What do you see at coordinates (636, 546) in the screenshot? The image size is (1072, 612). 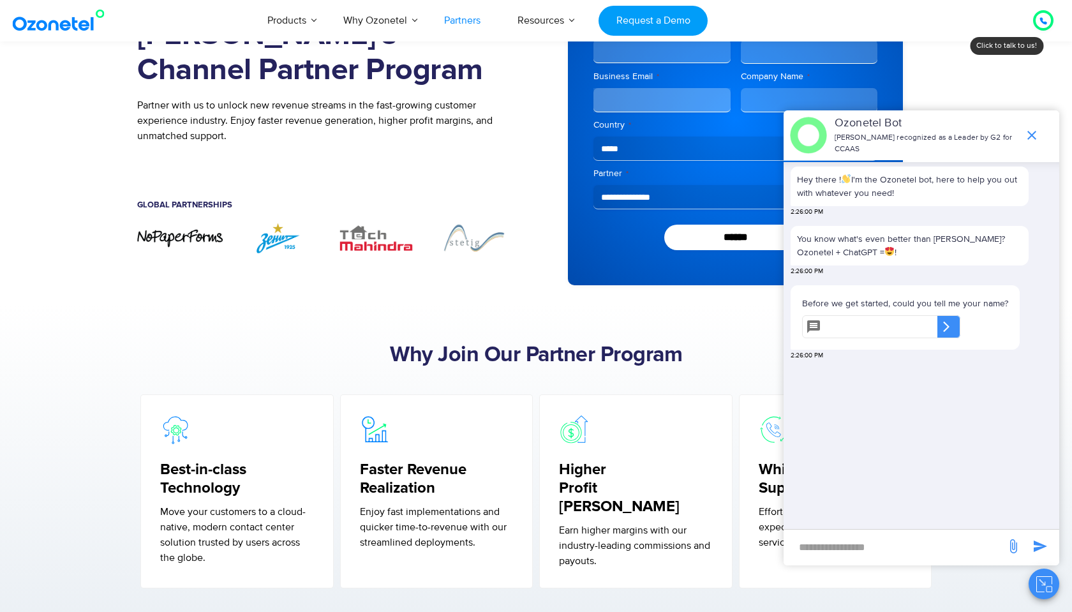 I see `p: Earn higher margins with our industry-leading commissions and payouts.` at bounding box center [636, 546].